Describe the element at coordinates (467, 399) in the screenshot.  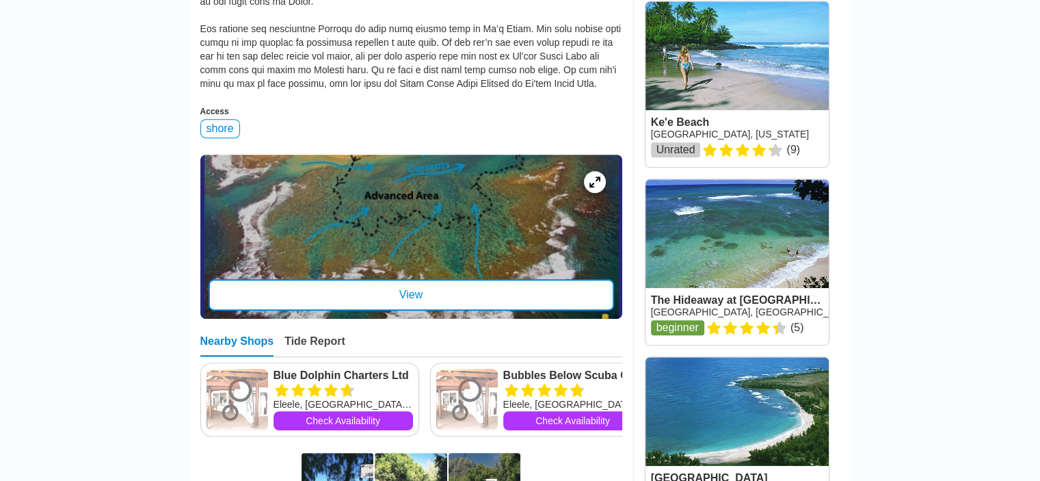
I see `img: Bubbles Below Scuba Charters` at that location.